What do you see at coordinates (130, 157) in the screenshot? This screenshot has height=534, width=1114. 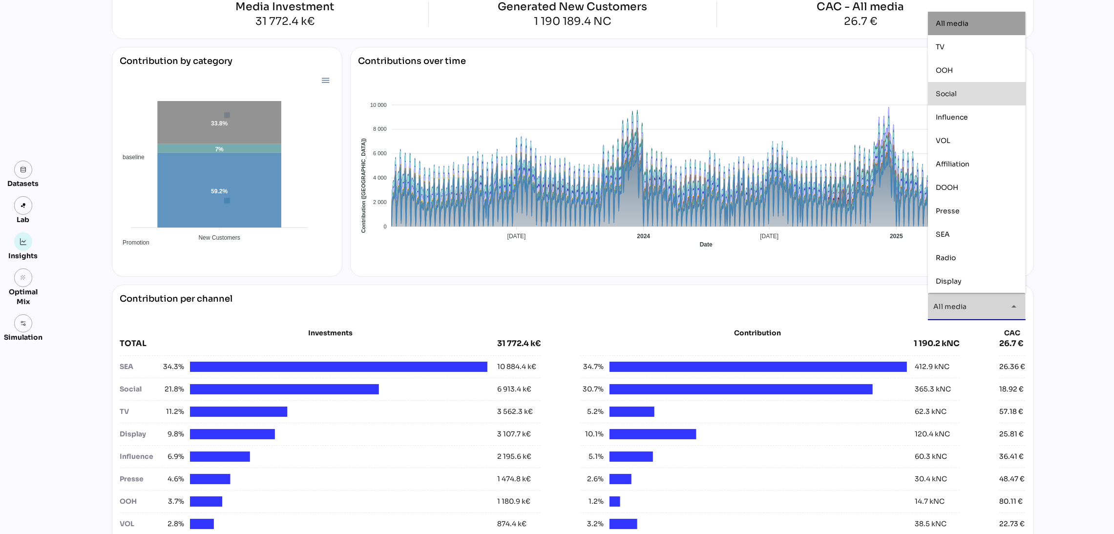 I see `span: baseline` at bounding box center [130, 157].